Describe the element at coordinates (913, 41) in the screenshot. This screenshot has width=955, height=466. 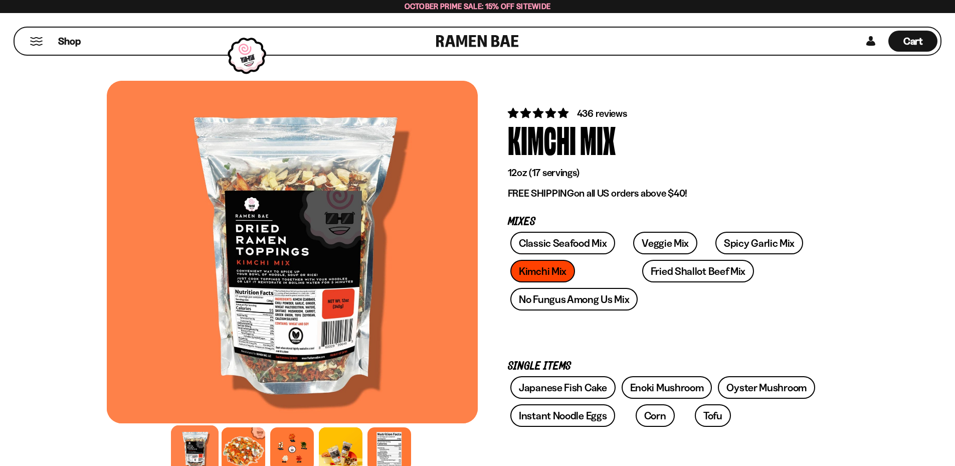
I see `div: Cart` at that location.